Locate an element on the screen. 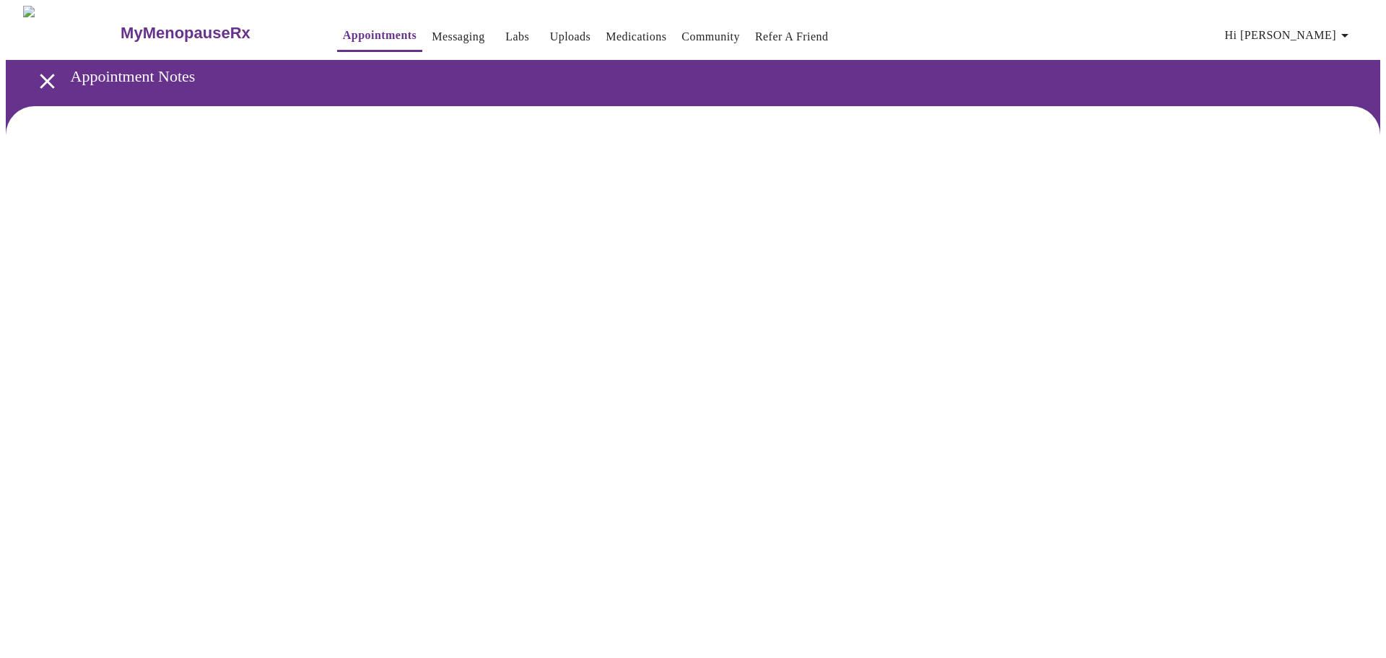 This screenshot has height=658, width=1386. button: Medications is located at coordinates (636, 37).